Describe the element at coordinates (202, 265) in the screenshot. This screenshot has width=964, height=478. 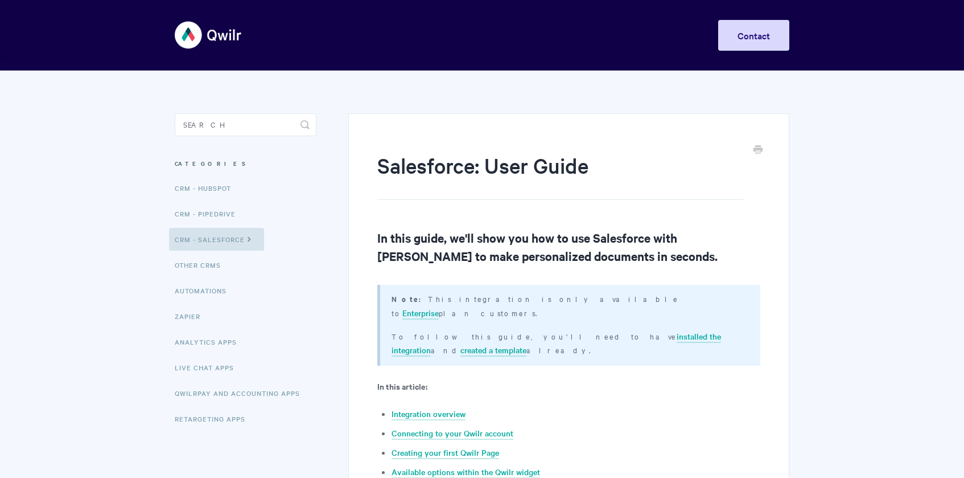
I see `a: Other CRMs` at that location.